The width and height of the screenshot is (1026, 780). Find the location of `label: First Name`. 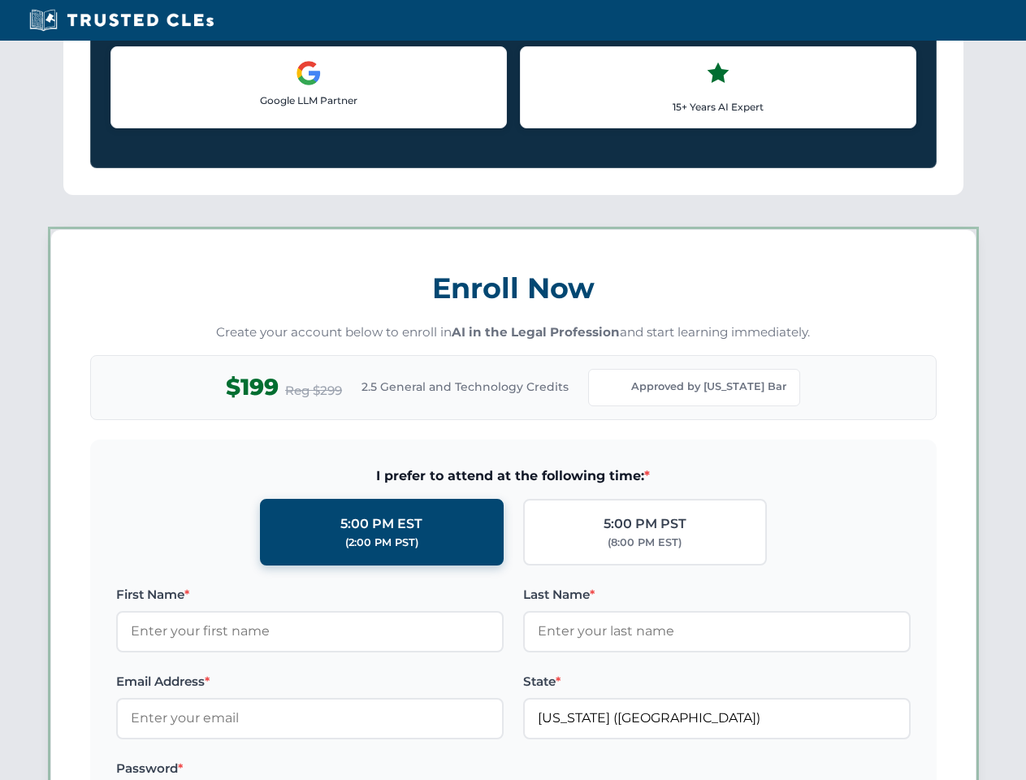

label: First Name is located at coordinates (309, 595).